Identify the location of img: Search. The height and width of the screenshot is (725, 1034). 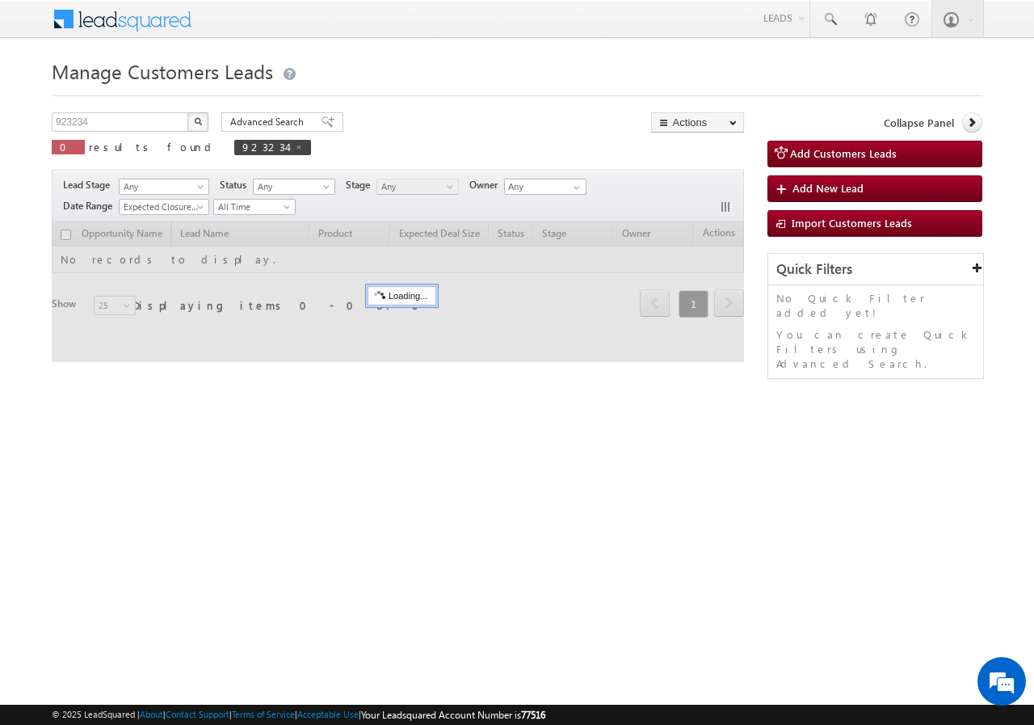
(198, 121).